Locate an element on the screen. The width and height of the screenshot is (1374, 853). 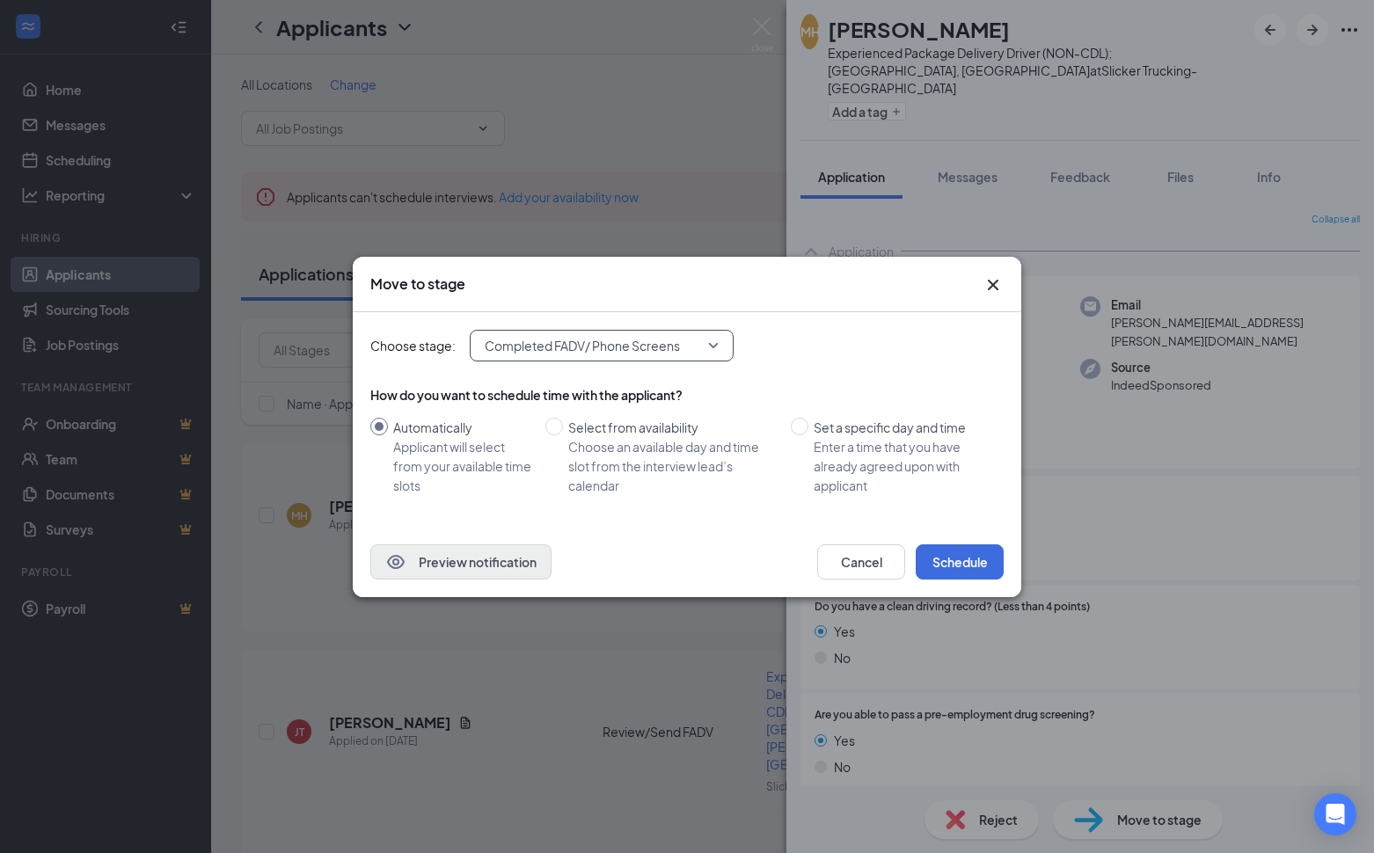
div: Open Intercom Messenger is located at coordinates (1335, 815).